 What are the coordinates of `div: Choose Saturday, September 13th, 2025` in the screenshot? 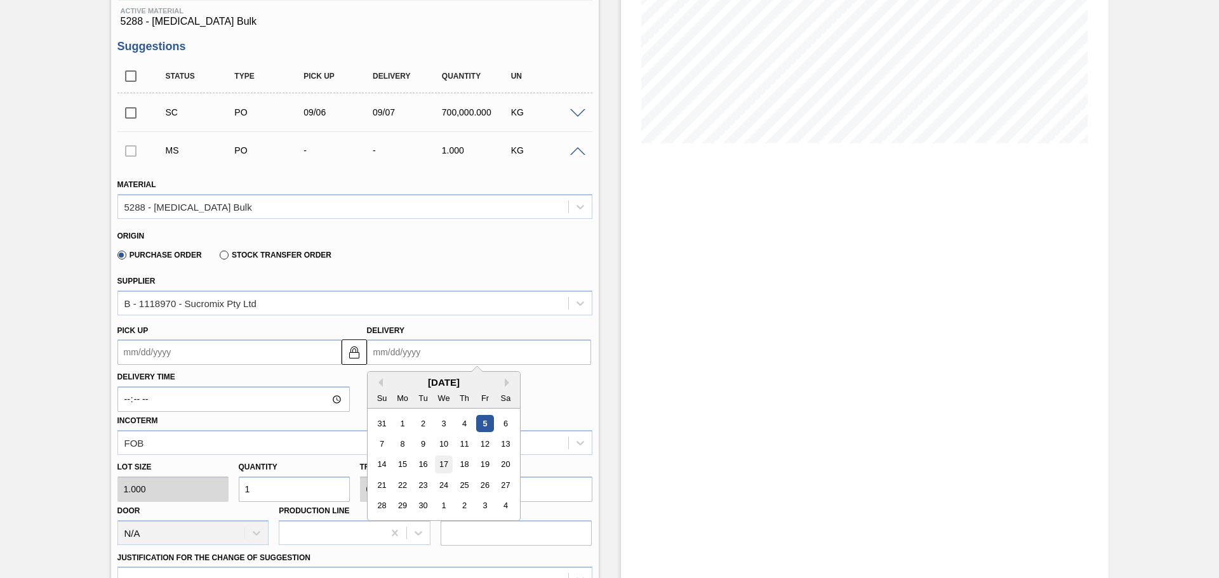 It's located at (505, 444).